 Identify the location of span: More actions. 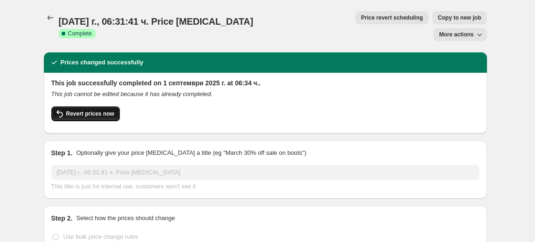
(456, 35).